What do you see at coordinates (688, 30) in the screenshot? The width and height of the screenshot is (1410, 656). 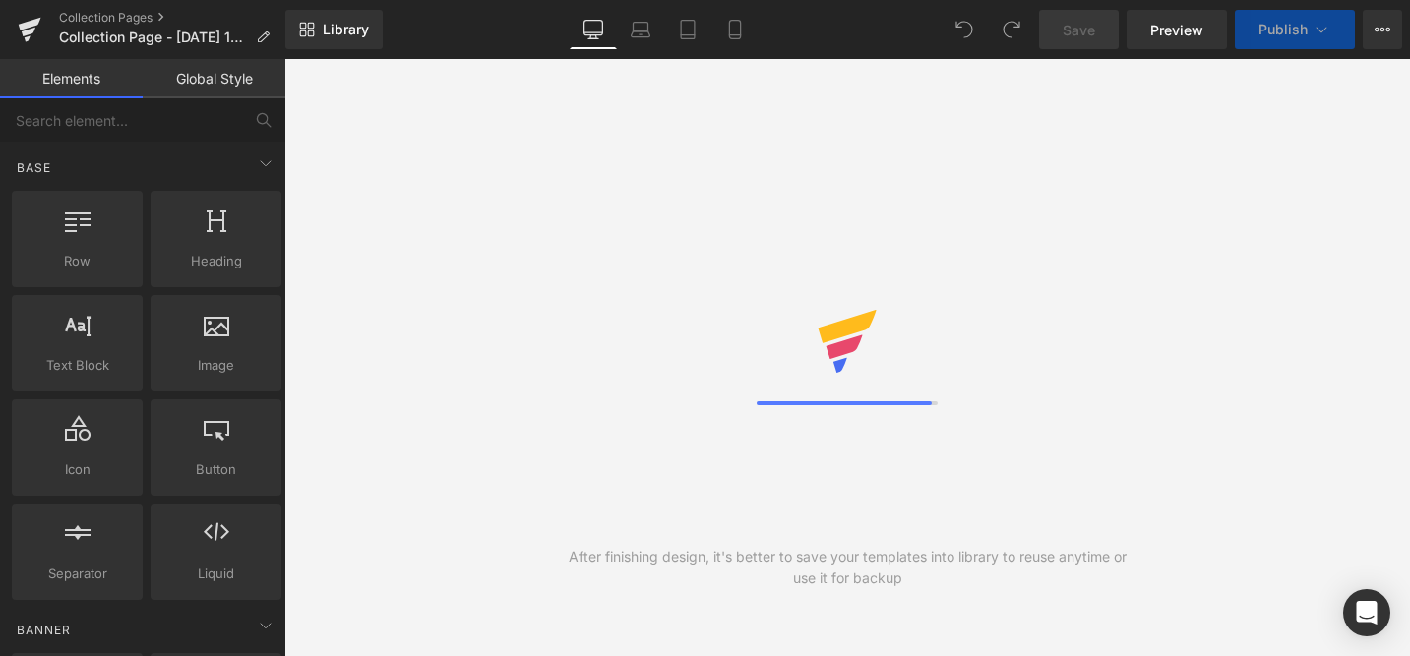 I see `a: Tablet` at bounding box center [688, 30].